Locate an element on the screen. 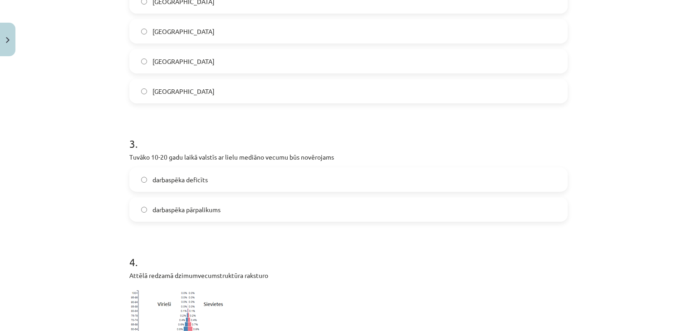  p: Tuvāko 10-20 gadu laikā valstīs ar lielu mediāno vecumu būs novērojams is located at coordinates (348, 157).